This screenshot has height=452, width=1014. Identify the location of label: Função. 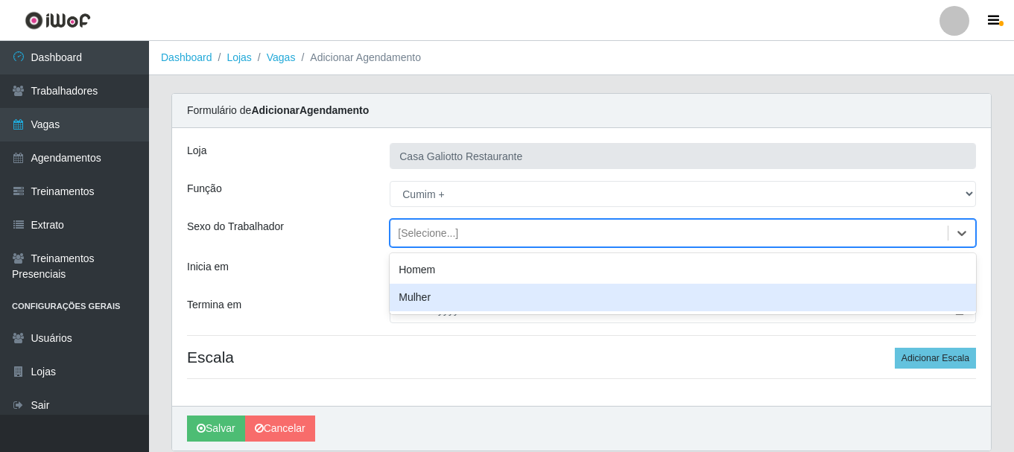
(204, 188).